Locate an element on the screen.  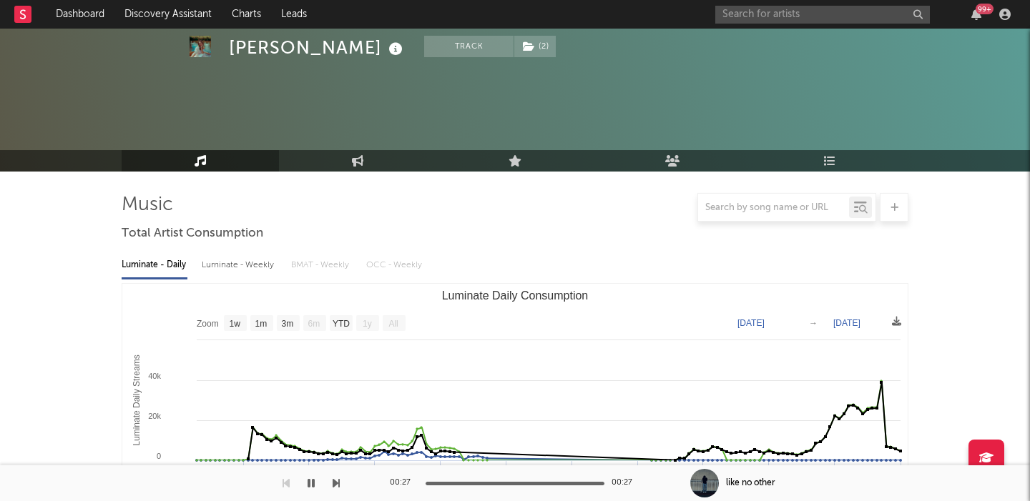
text: Luminate Daily Consumption is located at coordinates (515, 295).